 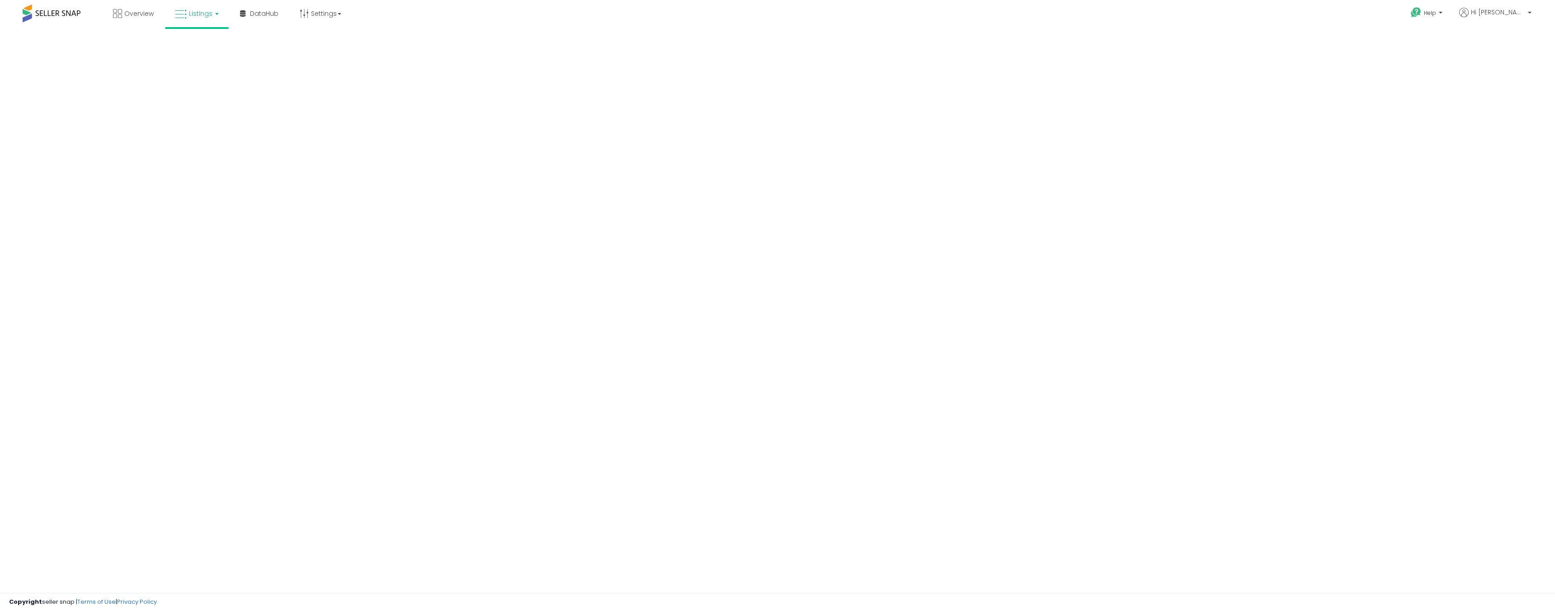 What do you see at coordinates (201, 14) in the screenshot?
I see `span: Listings` at bounding box center [201, 14].